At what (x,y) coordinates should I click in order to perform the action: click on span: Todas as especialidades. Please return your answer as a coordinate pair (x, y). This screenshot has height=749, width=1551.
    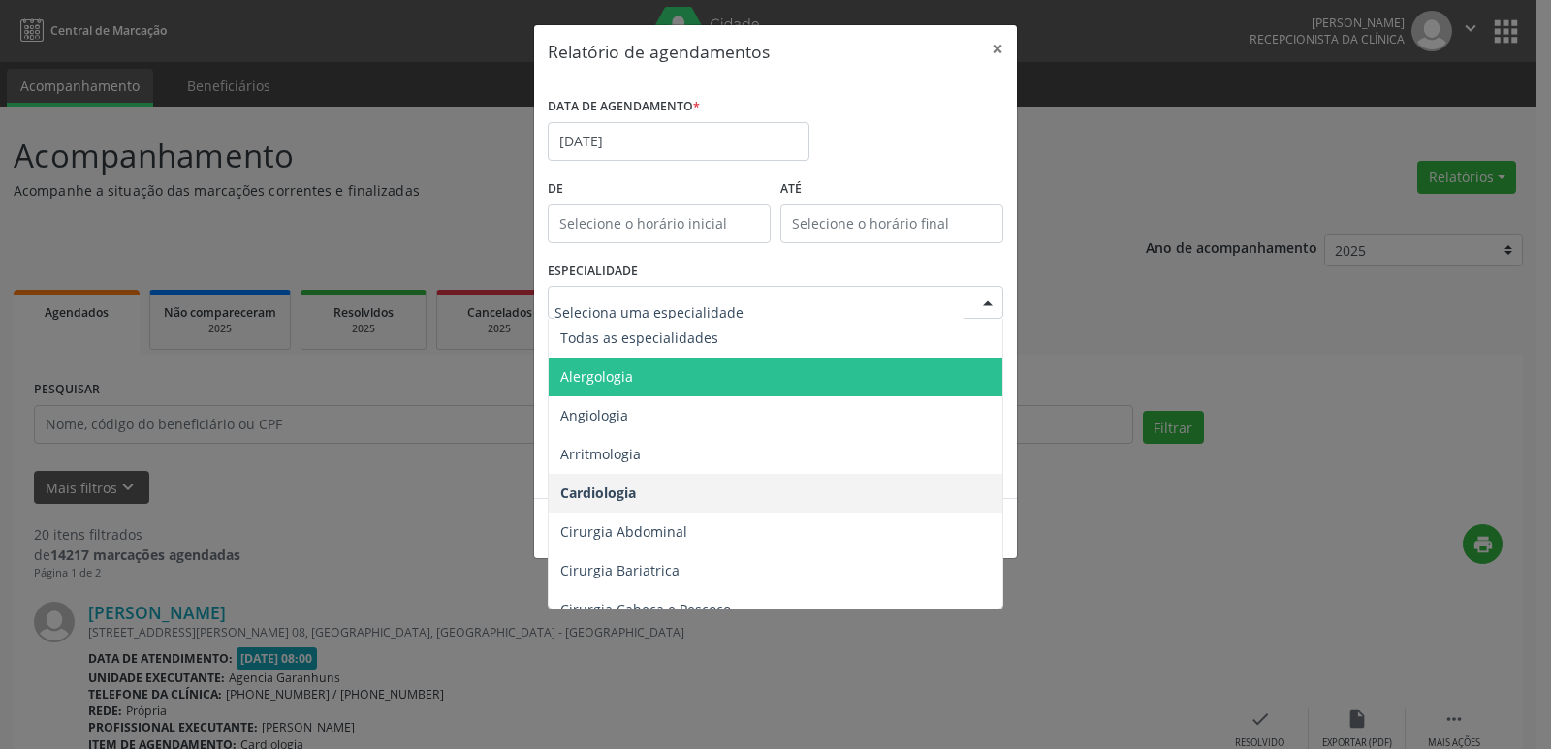
    Looking at the image, I should click on (639, 337).